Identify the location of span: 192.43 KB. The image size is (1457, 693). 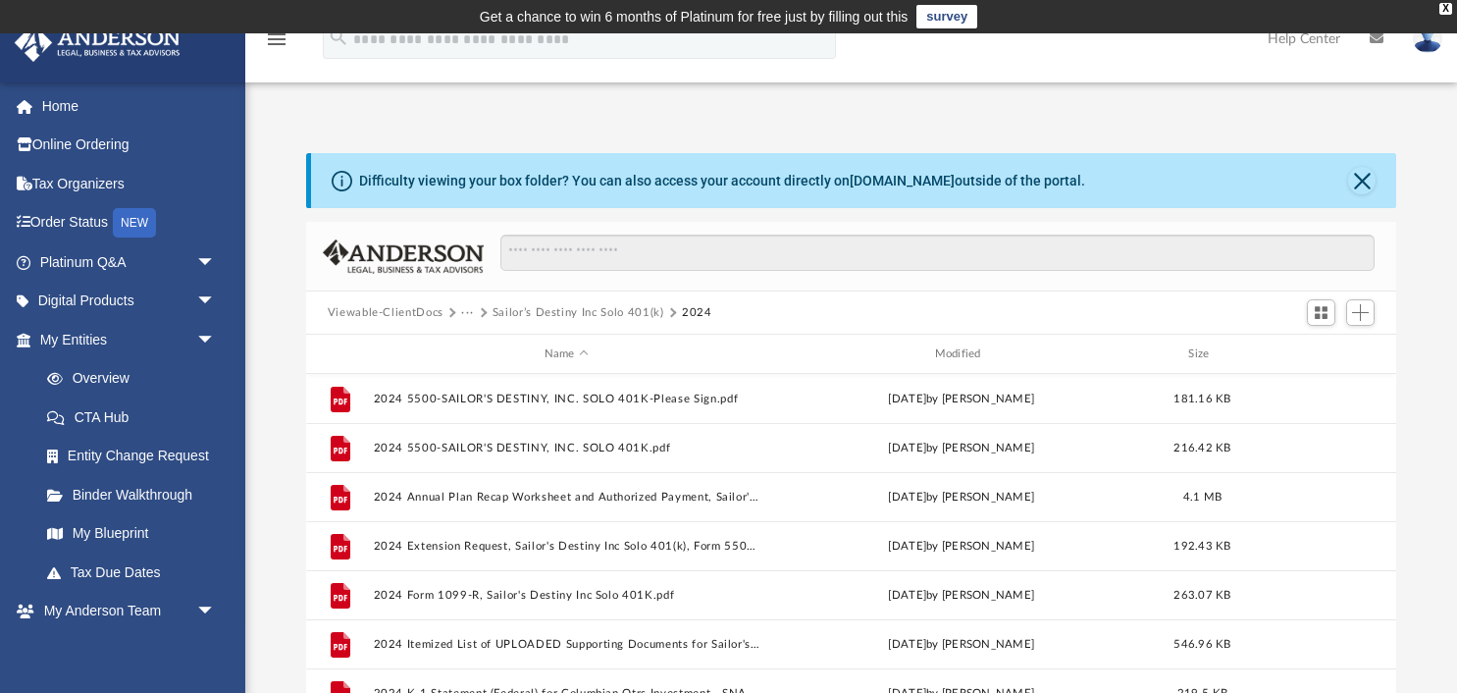
(1202, 545).